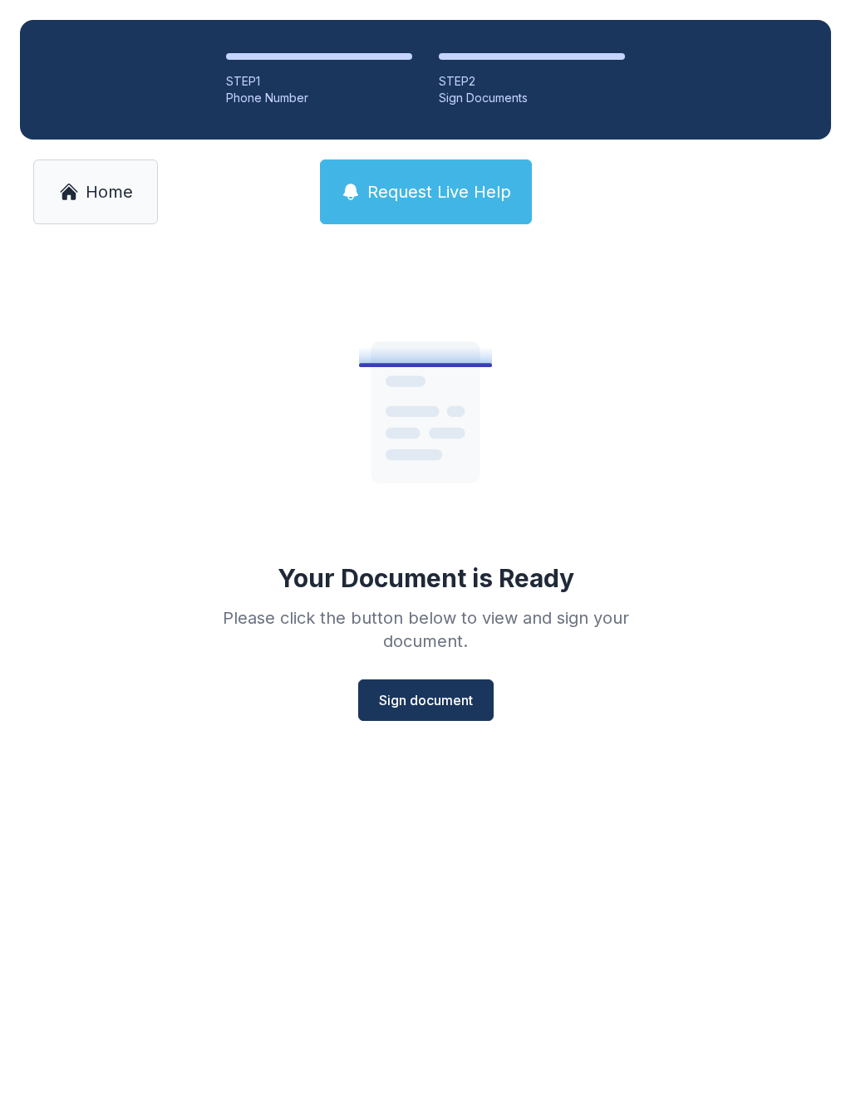 Image resolution: width=851 pixels, height=1098 pixels. Describe the element at coordinates (425, 630) in the screenshot. I see `div: Please click the button below to view and sign your document.` at that location.